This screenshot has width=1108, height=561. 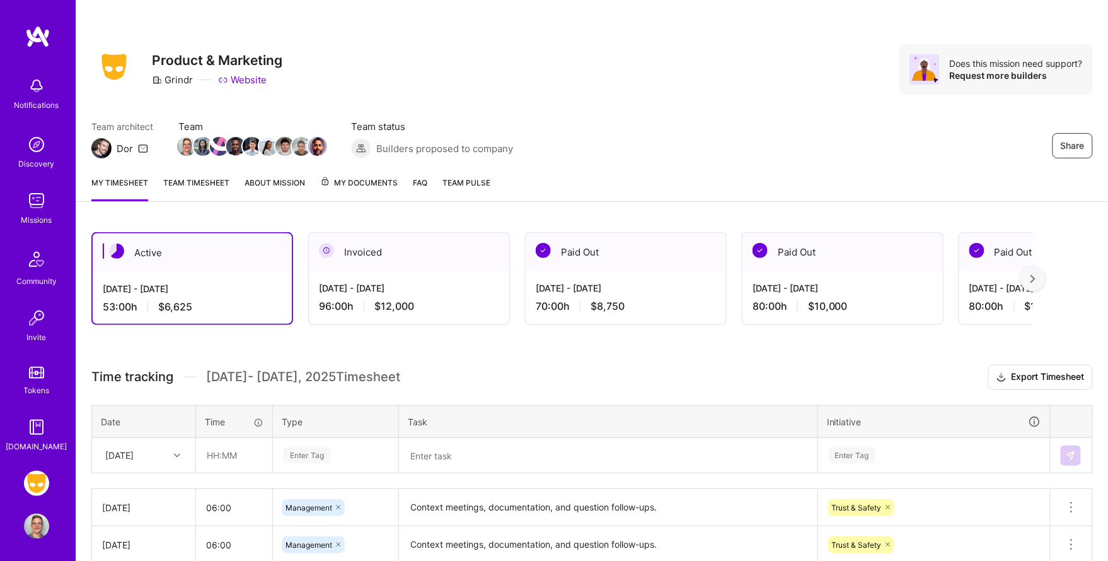 What do you see at coordinates (432, 126) in the screenshot?
I see `span: Team status` at bounding box center [432, 126].